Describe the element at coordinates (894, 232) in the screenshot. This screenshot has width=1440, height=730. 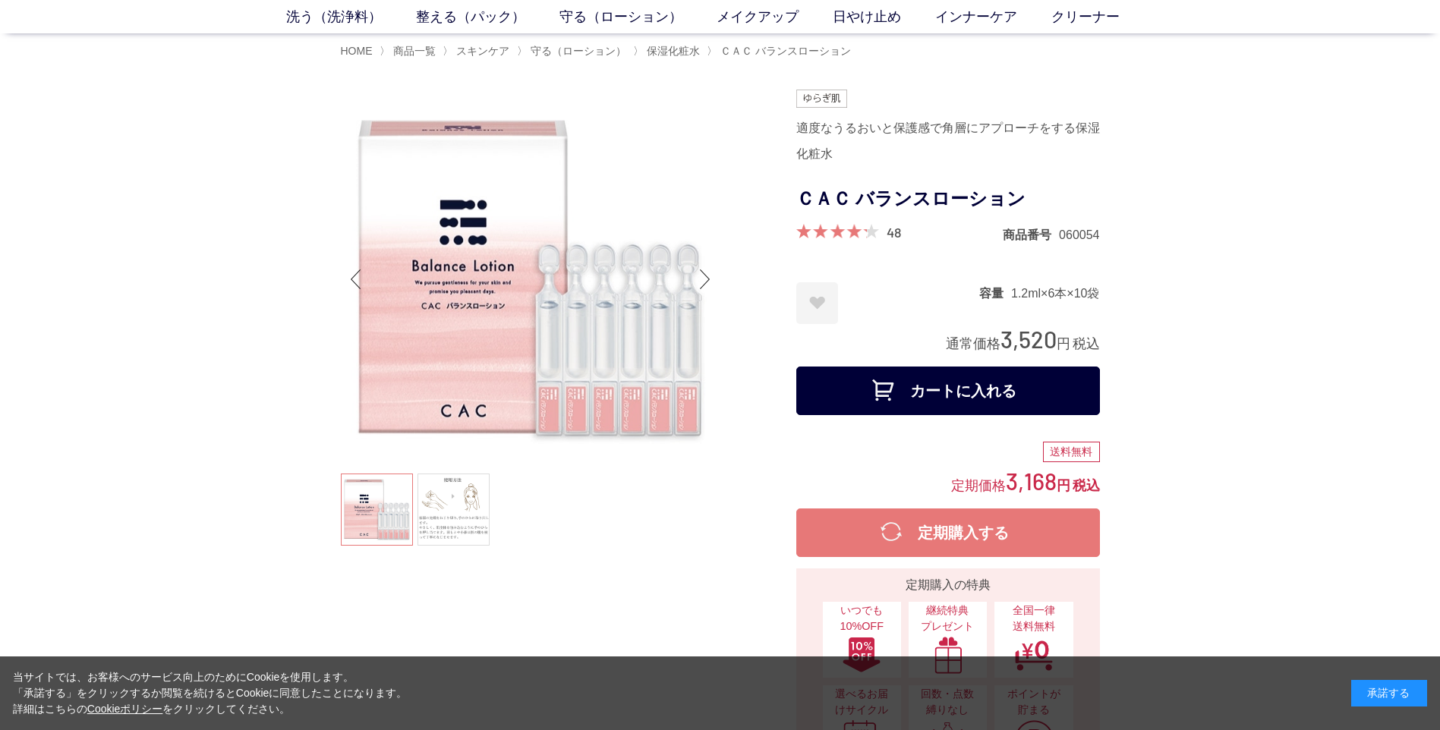
I see `a: 48` at that location.